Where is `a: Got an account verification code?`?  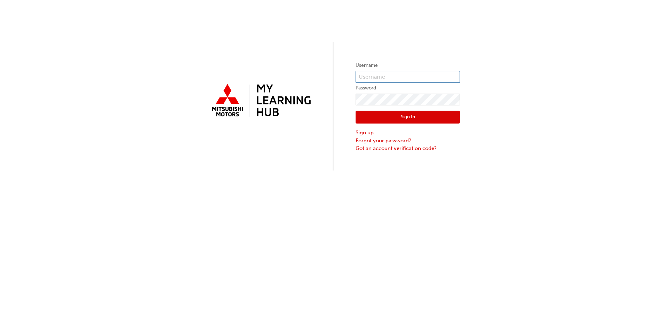
a: Got an account verification code? is located at coordinates (408, 148).